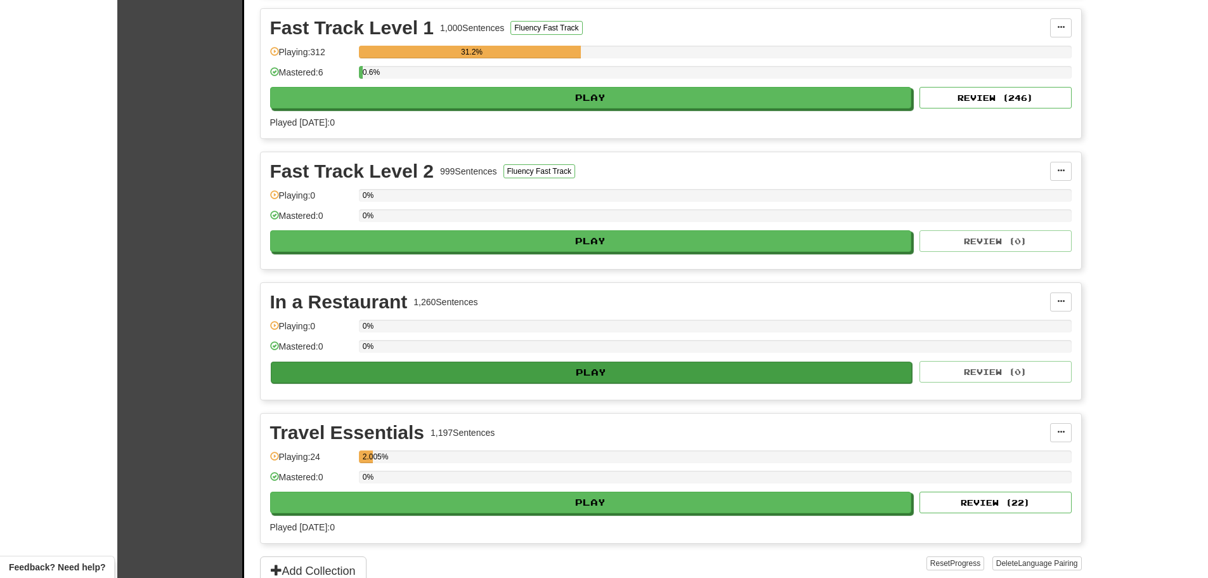  I want to click on button: Review (246), so click(996, 98).